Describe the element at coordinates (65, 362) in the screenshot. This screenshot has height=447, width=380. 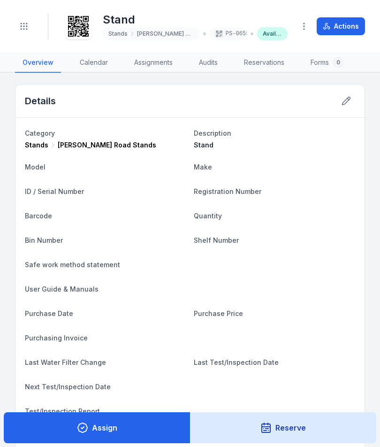
I see `span: Last Water Filter Change` at that location.